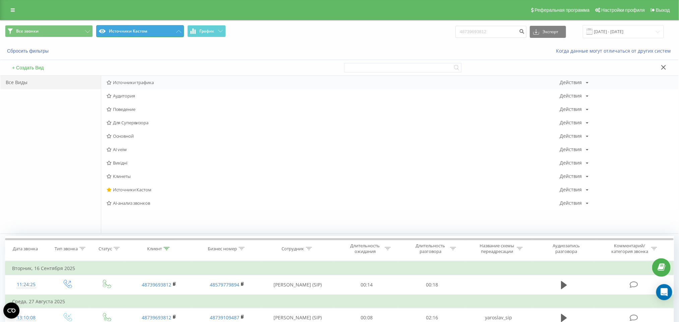 This screenshot has width=679, height=322. I want to click on div: Все Виды, so click(51, 82).